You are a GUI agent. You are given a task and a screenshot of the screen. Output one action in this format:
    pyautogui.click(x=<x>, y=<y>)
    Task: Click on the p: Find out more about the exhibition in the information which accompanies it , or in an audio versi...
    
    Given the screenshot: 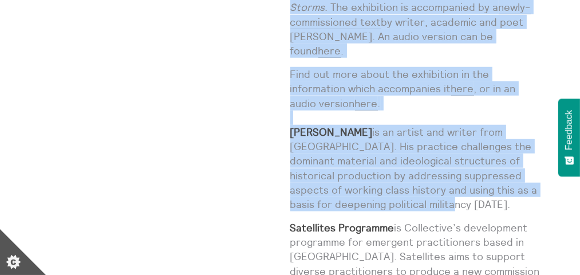 What is the action you would take?
    pyautogui.click(x=417, y=139)
    